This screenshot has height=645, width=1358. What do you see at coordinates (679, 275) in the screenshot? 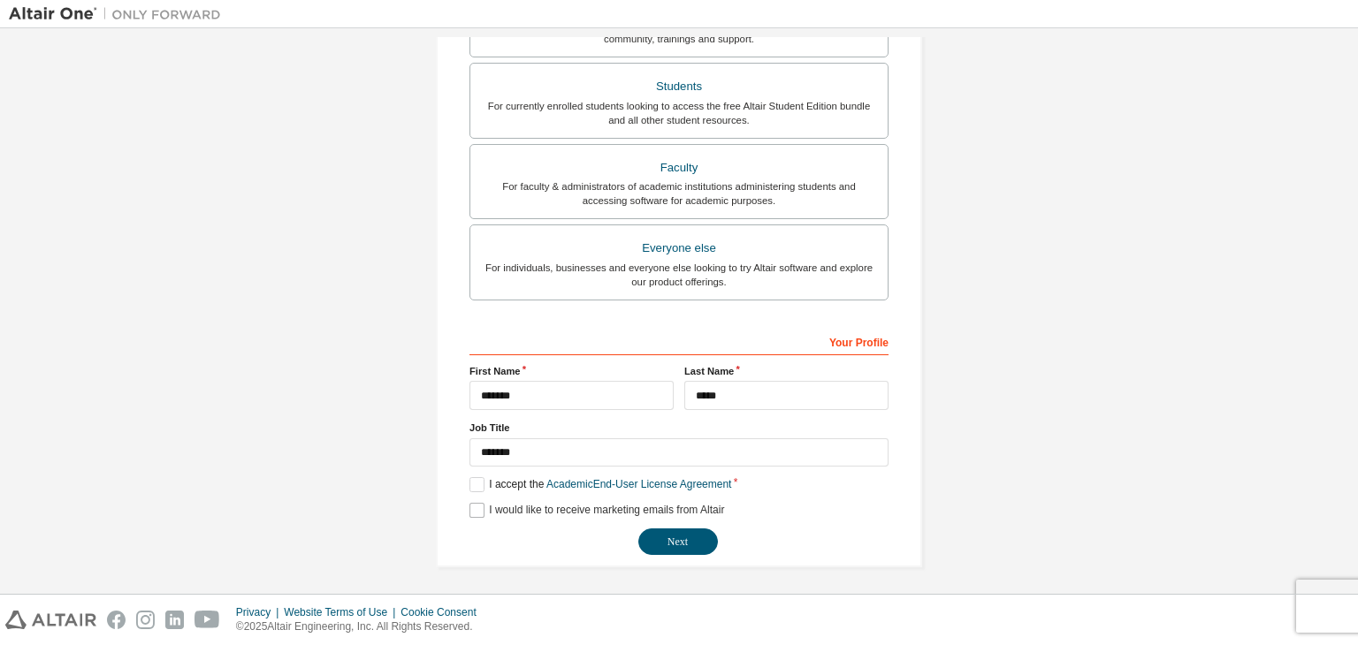
I see `div: For individuals, businesses and everyone else looking to try Altair software and explore our prod...` at bounding box center [679, 275].